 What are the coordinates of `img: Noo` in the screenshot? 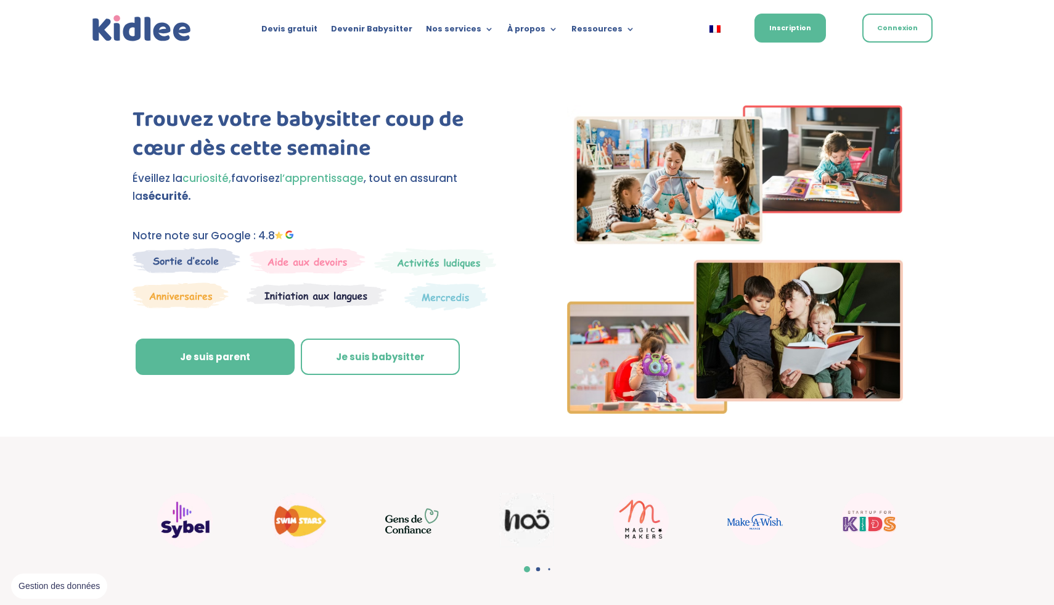 It's located at (527, 520).